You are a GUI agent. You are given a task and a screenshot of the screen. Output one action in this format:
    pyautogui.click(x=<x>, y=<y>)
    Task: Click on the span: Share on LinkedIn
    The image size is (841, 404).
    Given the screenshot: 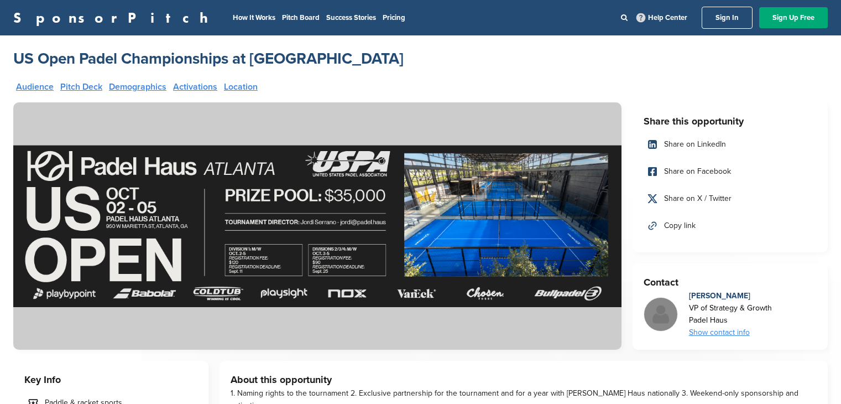 What is the action you would take?
    pyautogui.click(x=695, y=144)
    